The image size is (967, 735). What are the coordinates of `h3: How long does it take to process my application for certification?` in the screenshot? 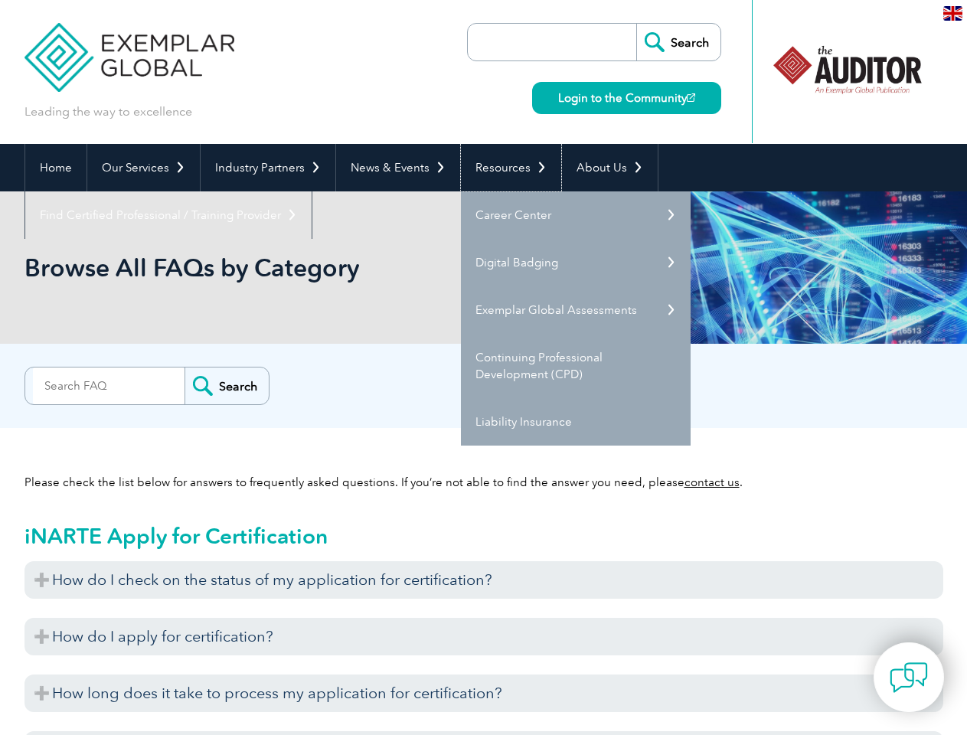 It's located at (484, 693).